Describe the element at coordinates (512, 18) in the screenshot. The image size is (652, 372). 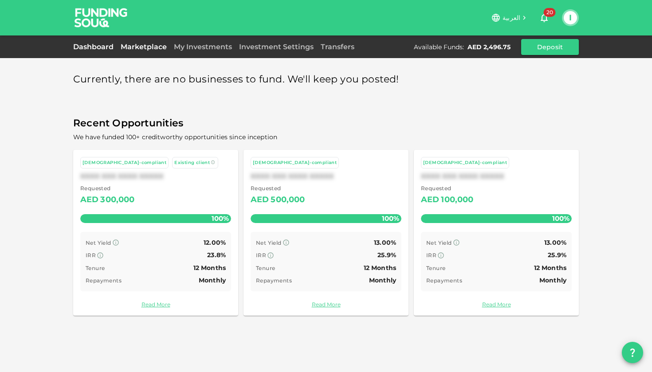
I see `span: العربية` at that location.